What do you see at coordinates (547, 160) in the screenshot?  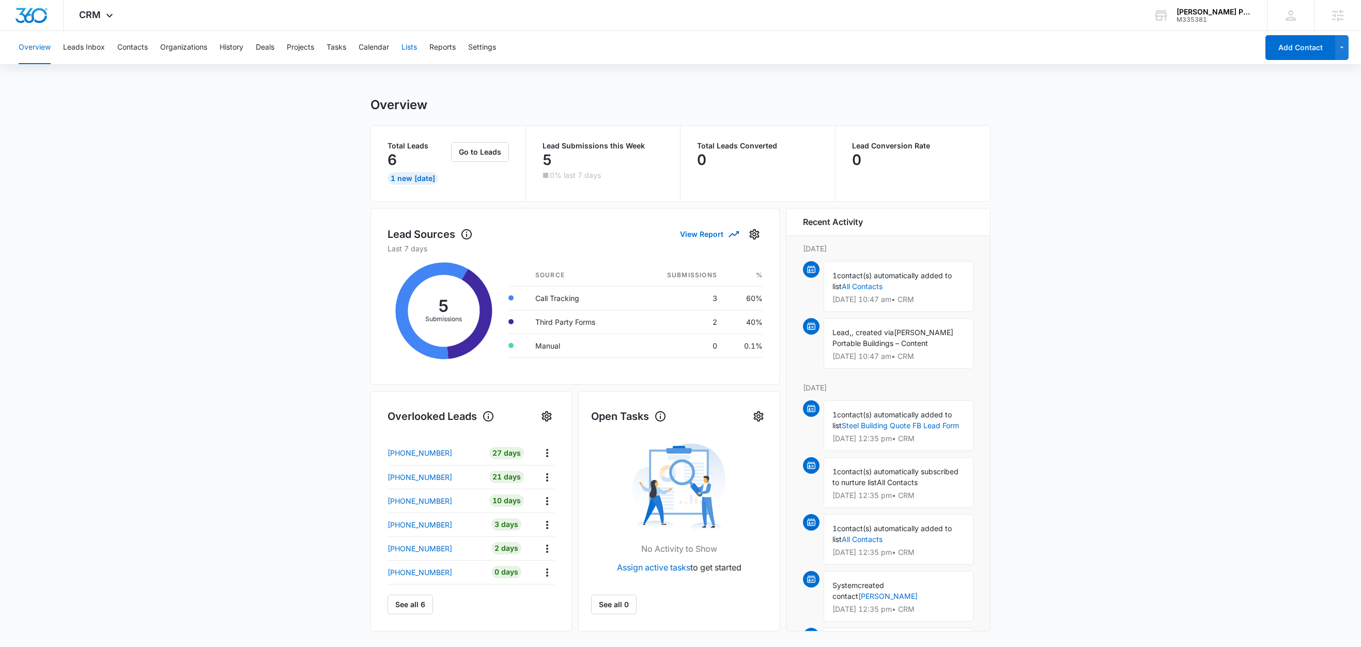 I see `p: 5` at bounding box center [547, 160].